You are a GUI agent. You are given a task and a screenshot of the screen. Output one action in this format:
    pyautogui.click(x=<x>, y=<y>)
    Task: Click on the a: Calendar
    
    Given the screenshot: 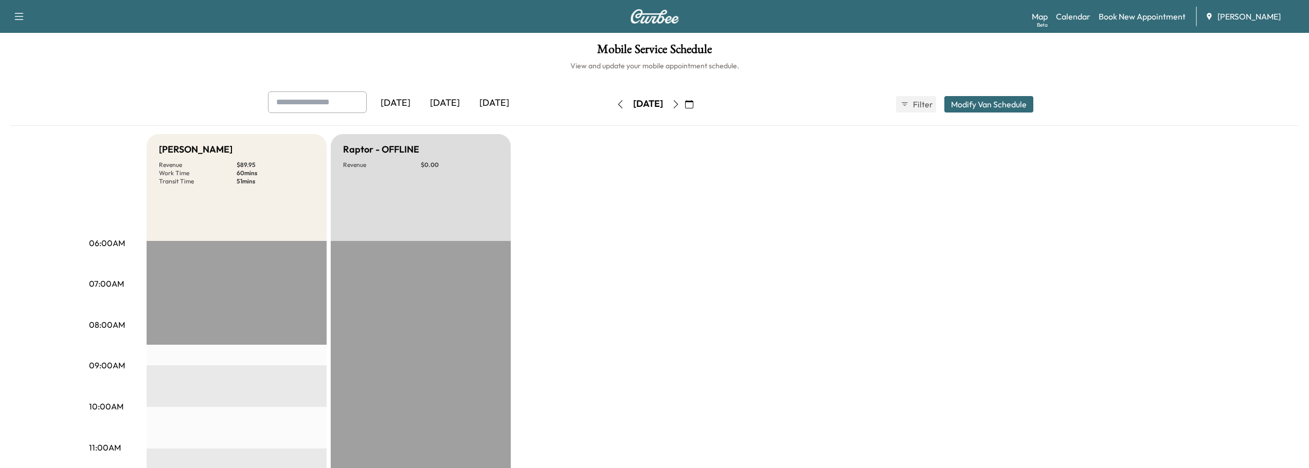 What is the action you would take?
    pyautogui.click(x=1073, y=16)
    